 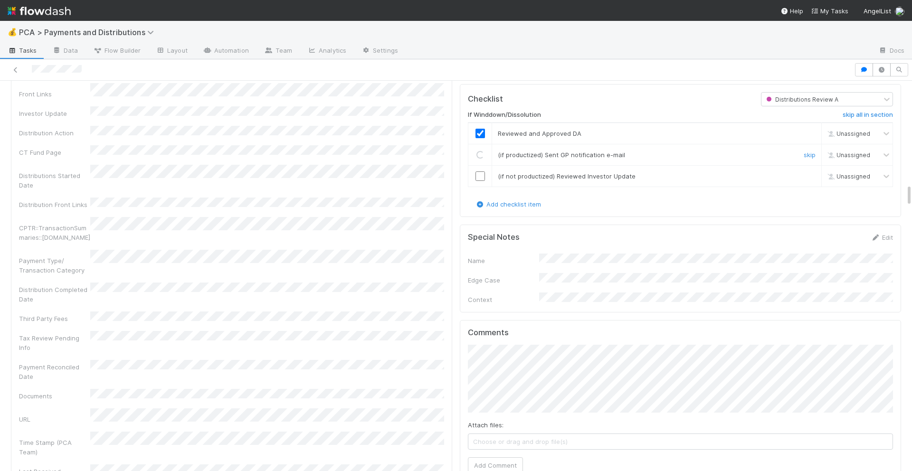 I want to click on h5: Special Notes, so click(x=494, y=238).